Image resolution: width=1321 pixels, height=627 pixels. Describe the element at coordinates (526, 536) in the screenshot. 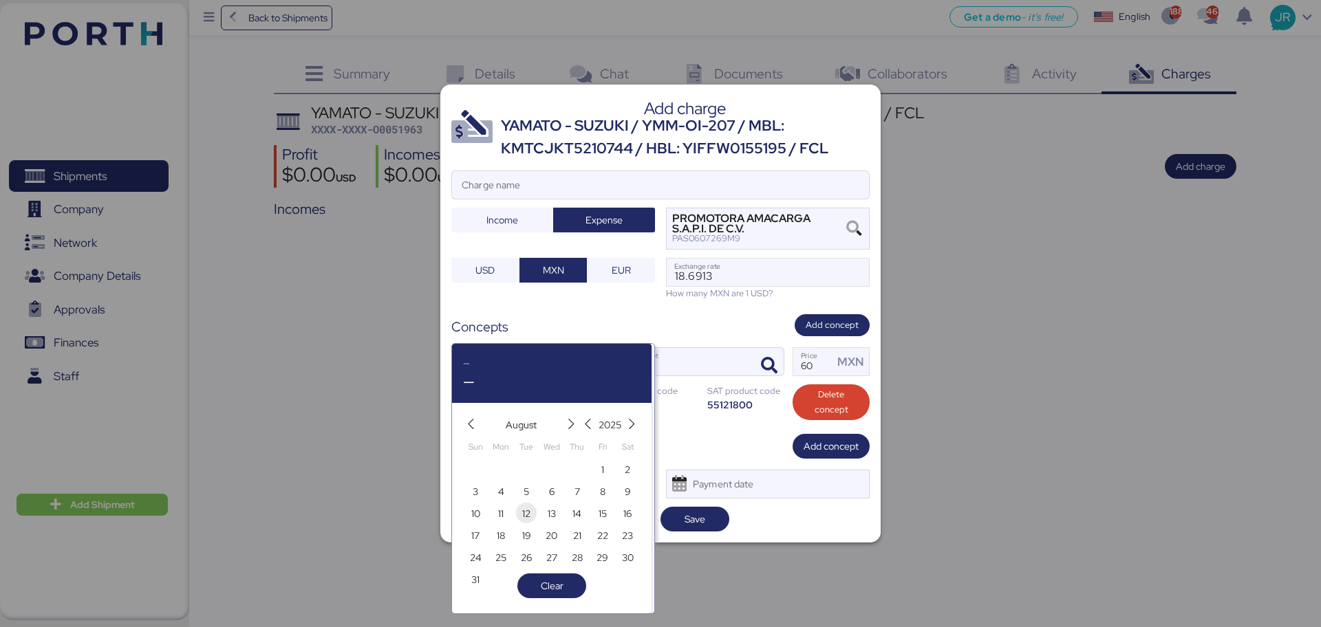

I see `span: 19` at that location.